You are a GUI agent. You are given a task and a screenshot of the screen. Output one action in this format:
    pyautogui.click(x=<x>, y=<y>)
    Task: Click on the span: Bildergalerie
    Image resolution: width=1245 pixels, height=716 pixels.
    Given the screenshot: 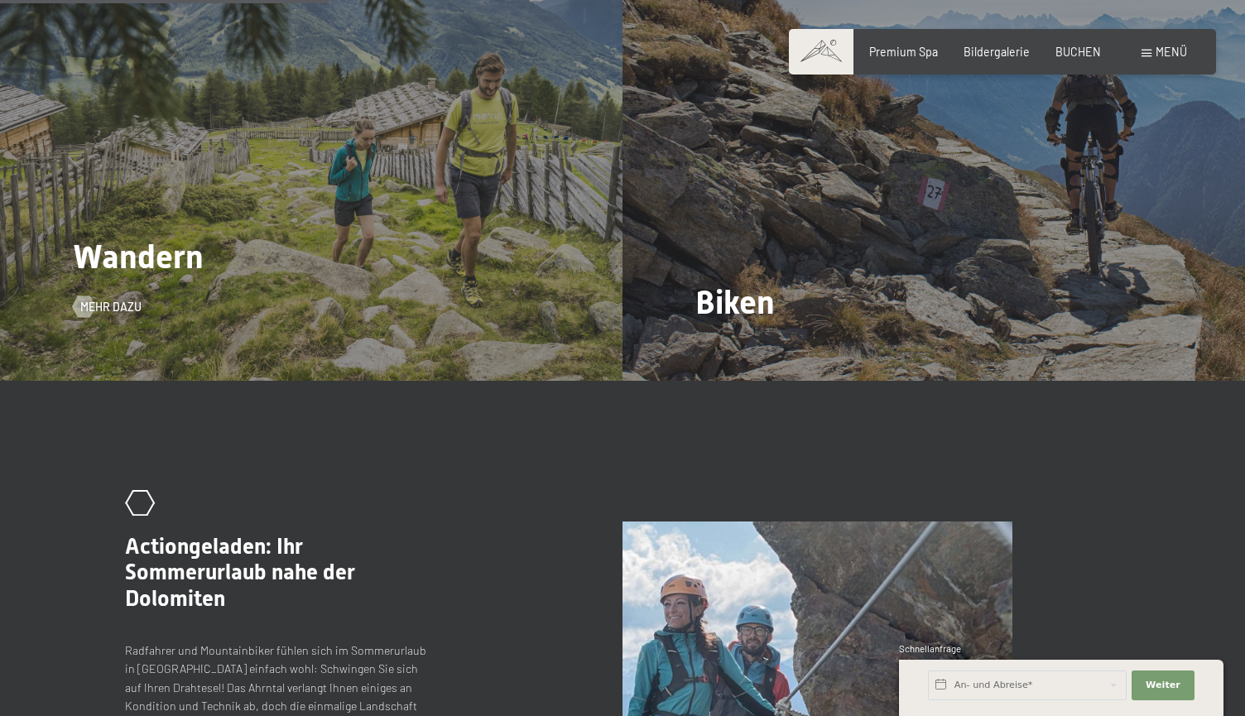 What is the action you would take?
    pyautogui.click(x=996, y=51)
    